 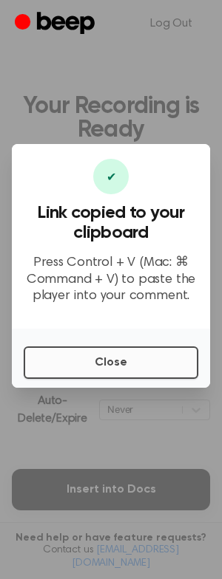 I want to click on a: Log Out, so click(x=171, y=24).